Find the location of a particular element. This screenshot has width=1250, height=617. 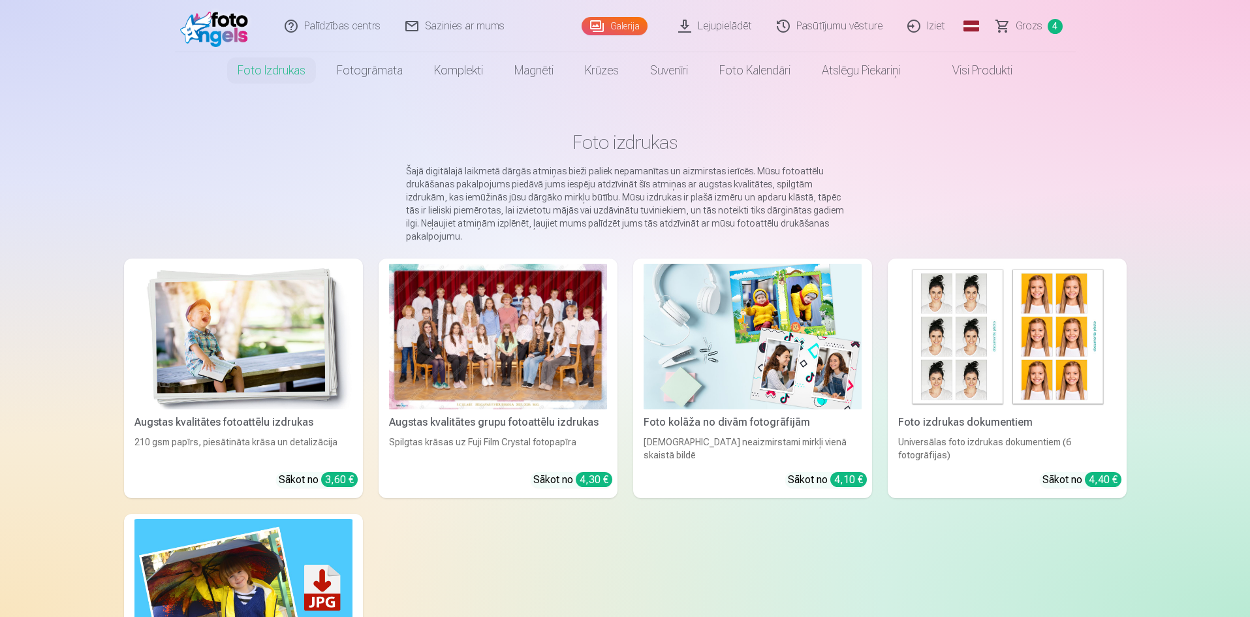

a: Fotogrāmata is located at coordinates (369, 70).